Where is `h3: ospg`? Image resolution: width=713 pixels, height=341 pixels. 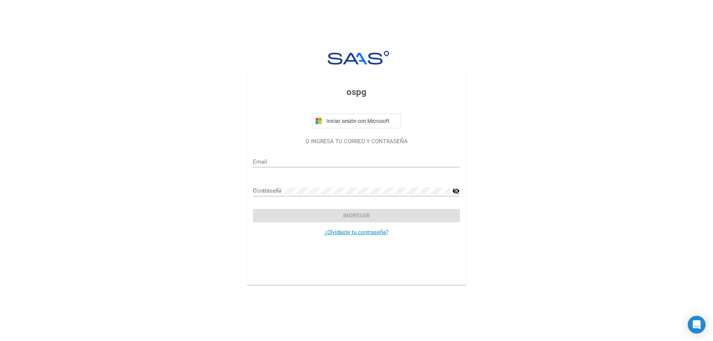
h3: ospg is located at coordinates (356, 92).